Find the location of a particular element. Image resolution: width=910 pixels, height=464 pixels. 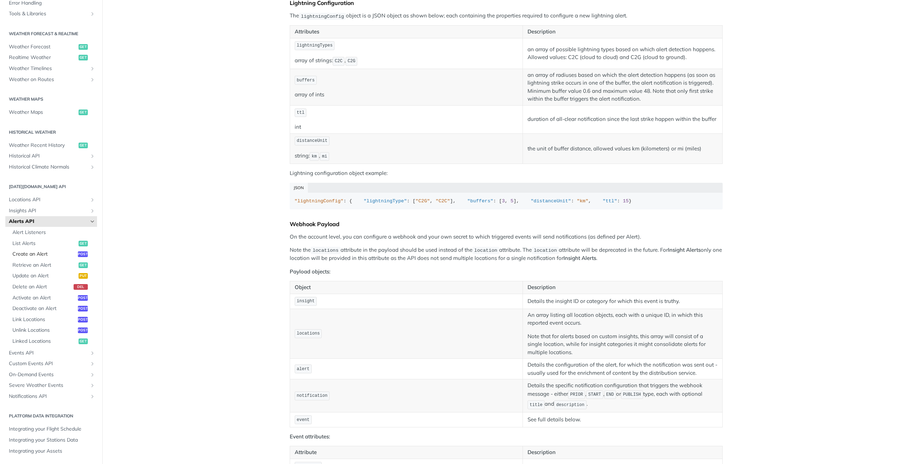

span: 15 is located at coordinates (626, 201).